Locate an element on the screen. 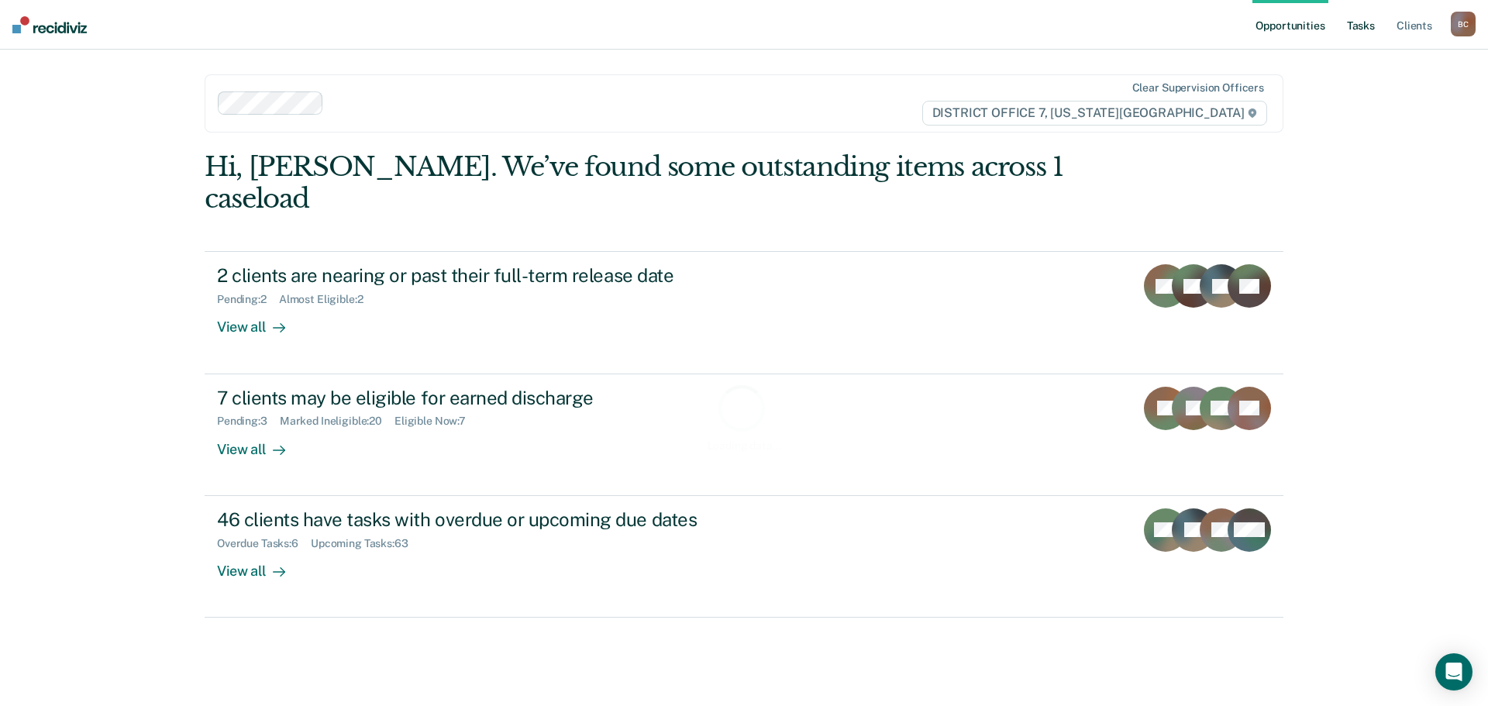 This screenshot has width=1488, height=706. div: Overdue Tasks : 6 is located at coordinates (263, 543).